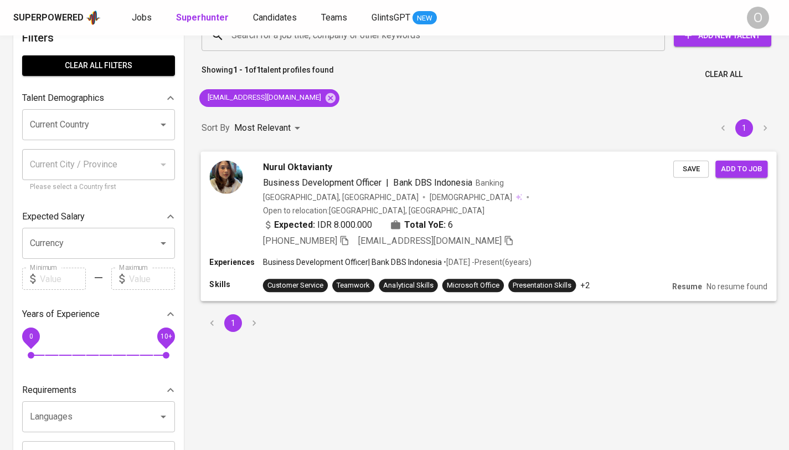 Image resolution: width=789 pixels, height=450 pixels. What do you see at coordinates (276, 18) in the screenshot?
I see `a: Candidates` at bounding box center [276, 18].